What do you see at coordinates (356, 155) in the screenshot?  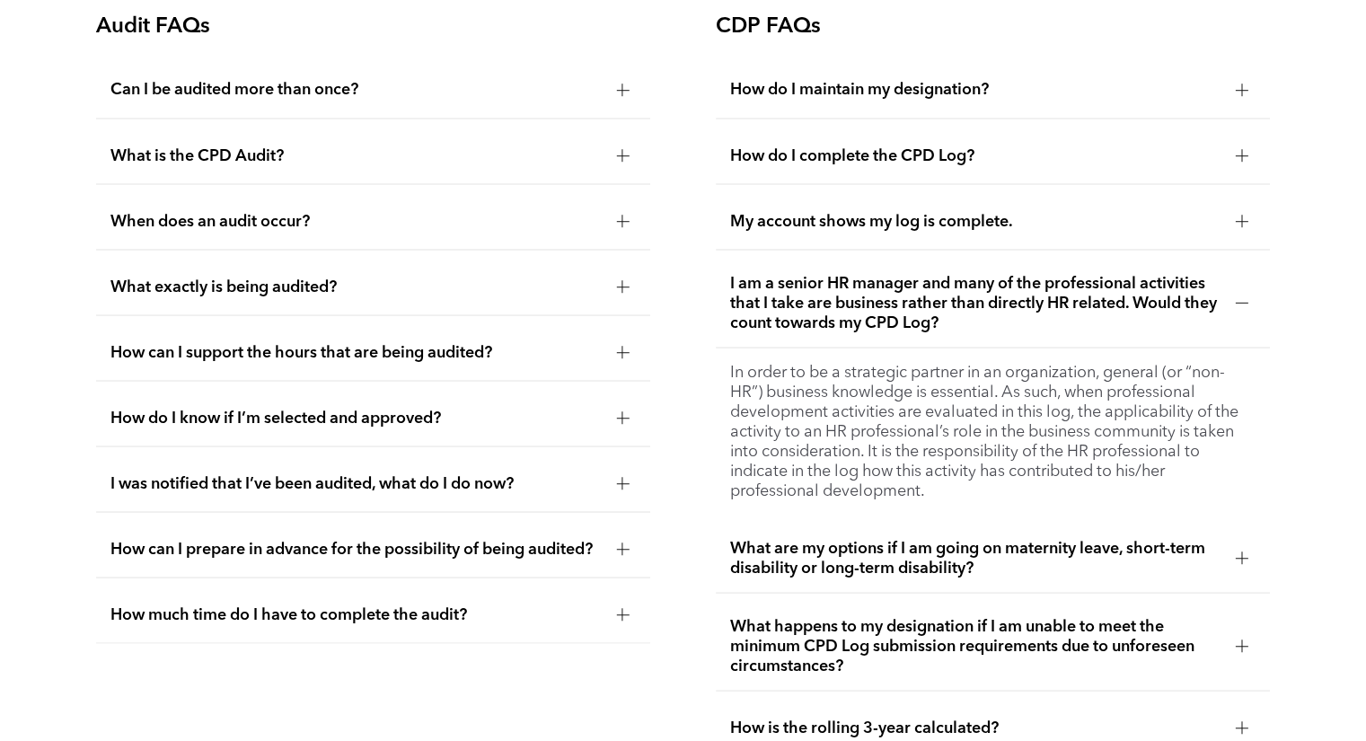 I see `span: What is the CPD Audit?` at bounding box center [356, 155].